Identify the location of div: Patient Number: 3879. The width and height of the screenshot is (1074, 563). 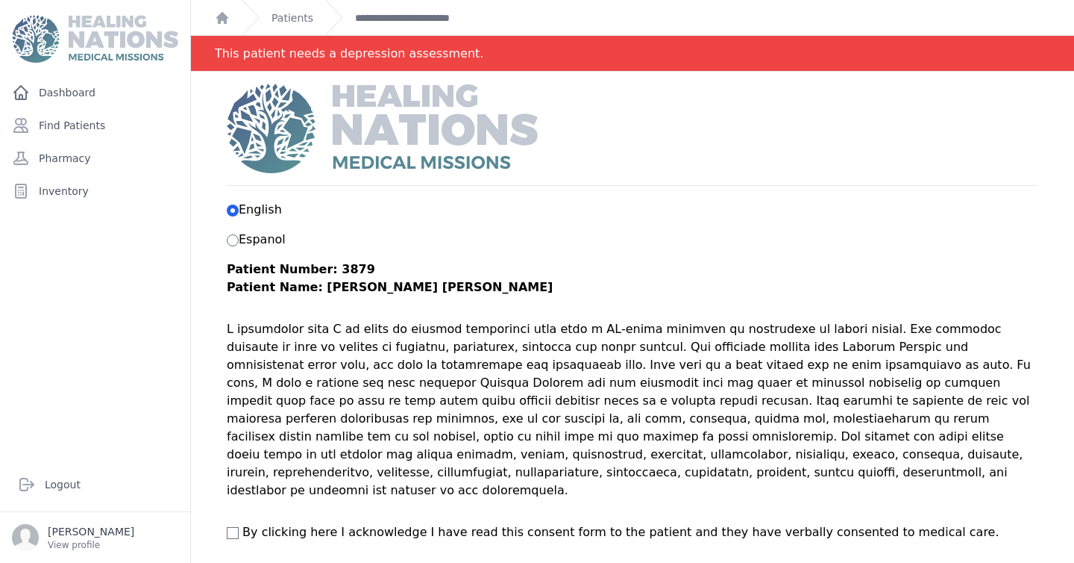
(633, 269).